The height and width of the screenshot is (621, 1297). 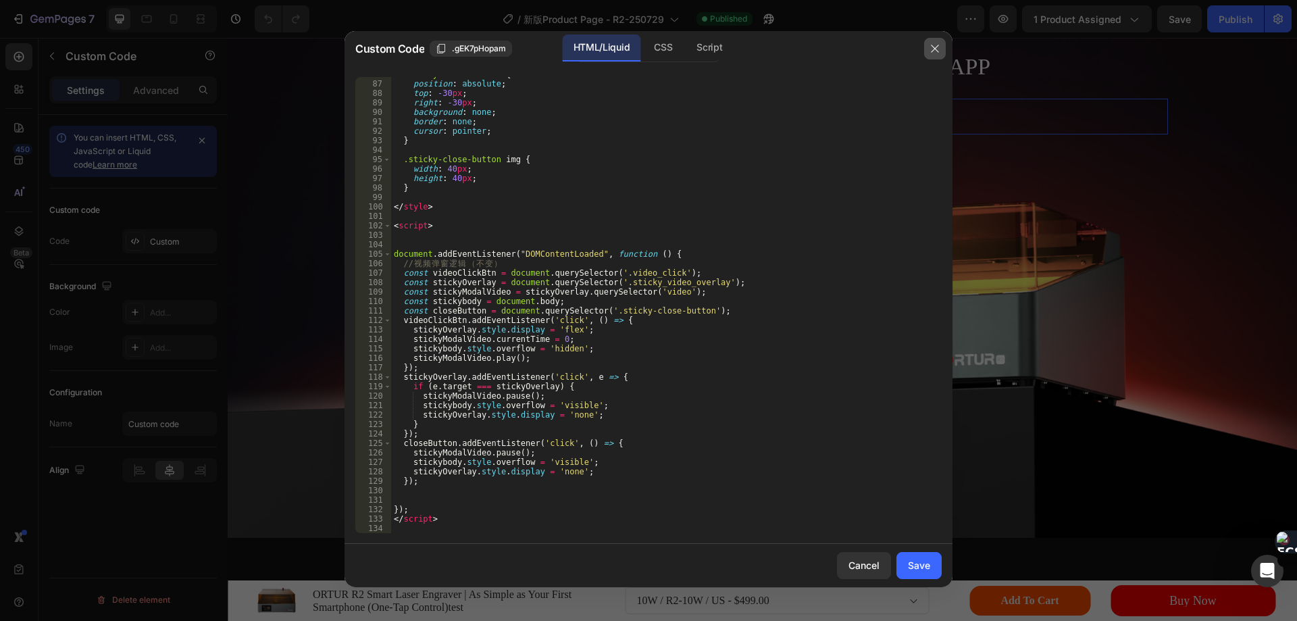 I want to click on div: 107, so click(x=373, y=273).